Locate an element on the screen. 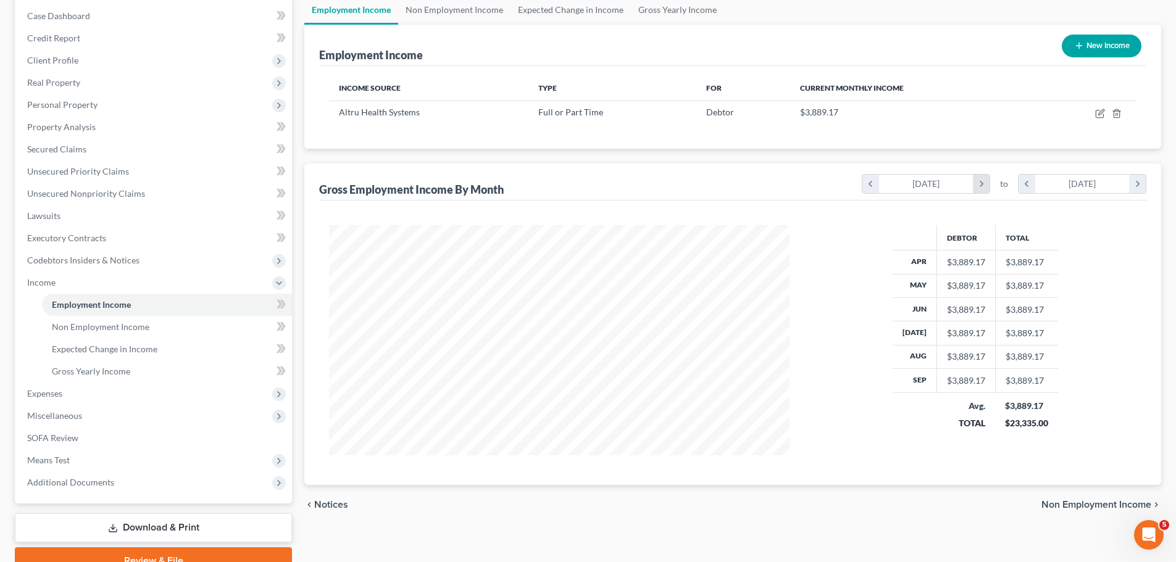  span: Altru Health Systems is located at coordinates (379, 112).